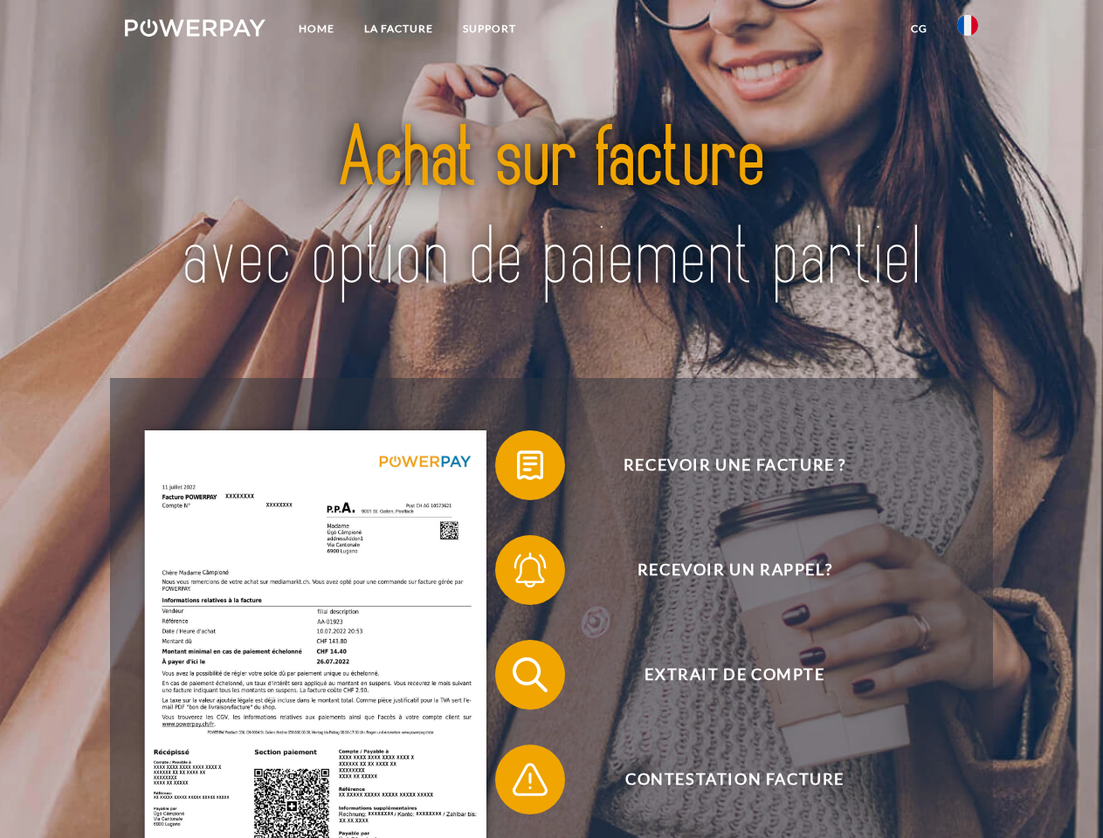 This screenshot has width=1103, height=838. Describe the element at coordinates (530, 675) in the screenshot. I see `img: qb_search.svg` at that location.